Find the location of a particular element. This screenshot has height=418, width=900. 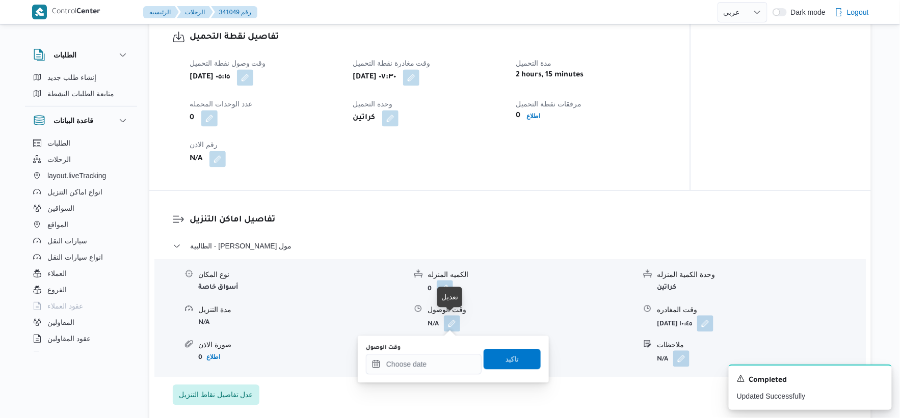

button: الفروع is located at coordinates (81, 290).